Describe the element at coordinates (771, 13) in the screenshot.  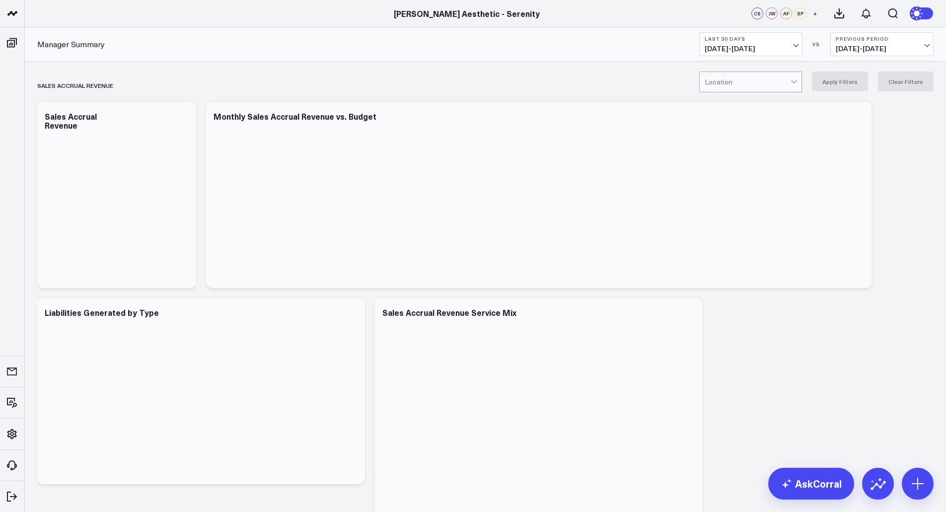
I see `div: JW` at that location.